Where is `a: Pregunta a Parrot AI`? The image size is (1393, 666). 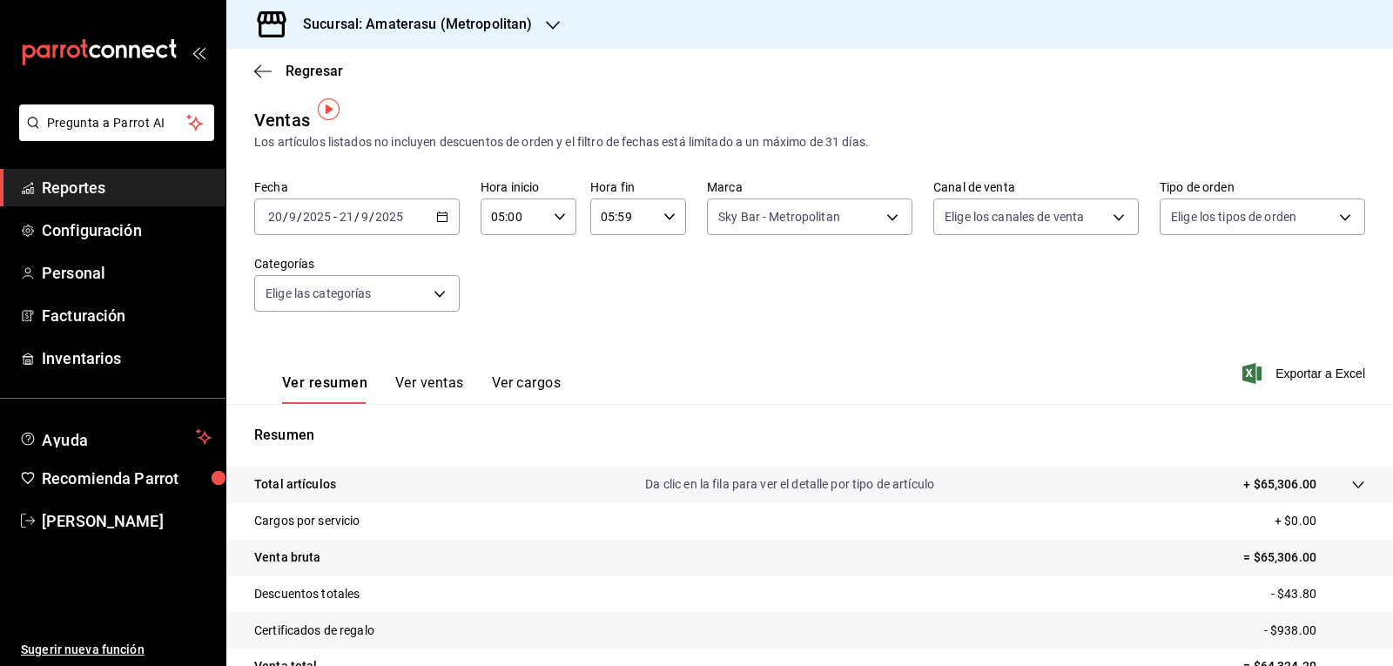 a: Pregunta a Parrot AI is located at coordinates (113, 135).